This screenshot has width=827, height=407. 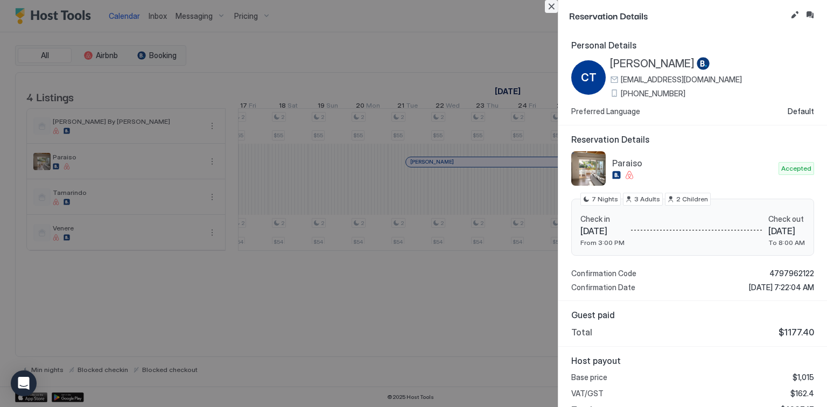 What do you see at coordinates (797, 332) in the screenshot?
I see `span: $1177.40` at bounding box center [797, 332].